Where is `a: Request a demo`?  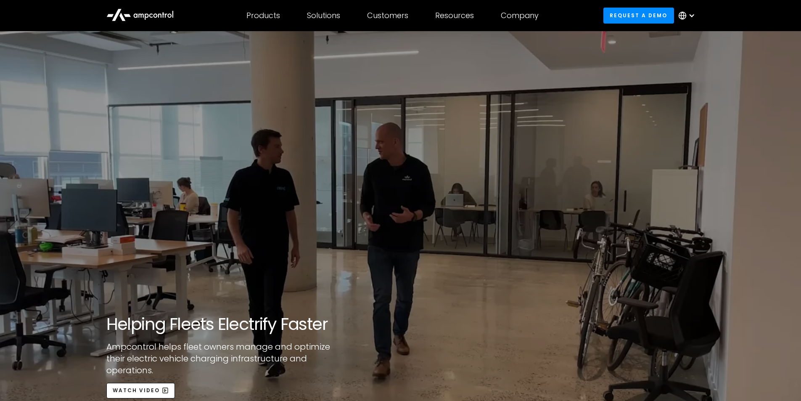 a: Request a demo is located at coordinates (639, 15).